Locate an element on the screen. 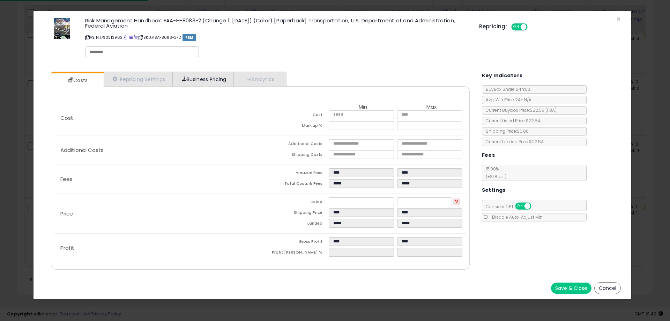  a: Your listing only is located at coordinates (135, 37).